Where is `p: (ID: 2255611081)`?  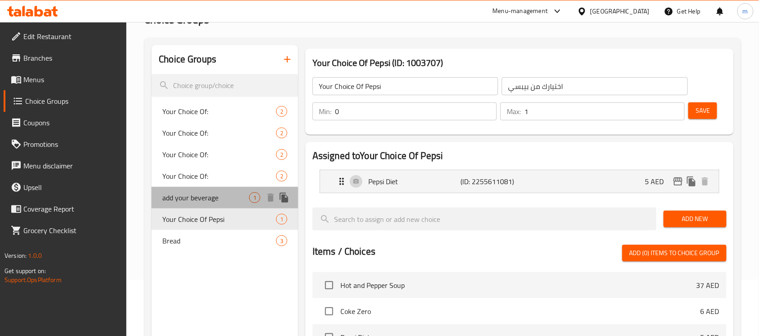 p: (ID: 2255611081) is located at coordinates (491, 182).